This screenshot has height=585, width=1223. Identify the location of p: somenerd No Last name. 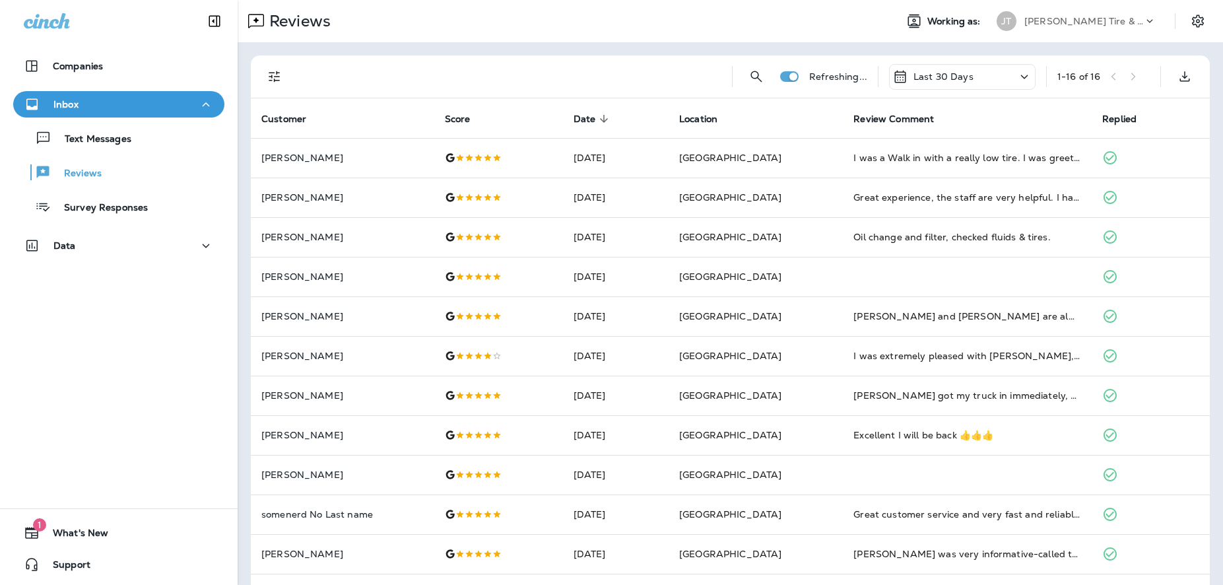
(342, 514).